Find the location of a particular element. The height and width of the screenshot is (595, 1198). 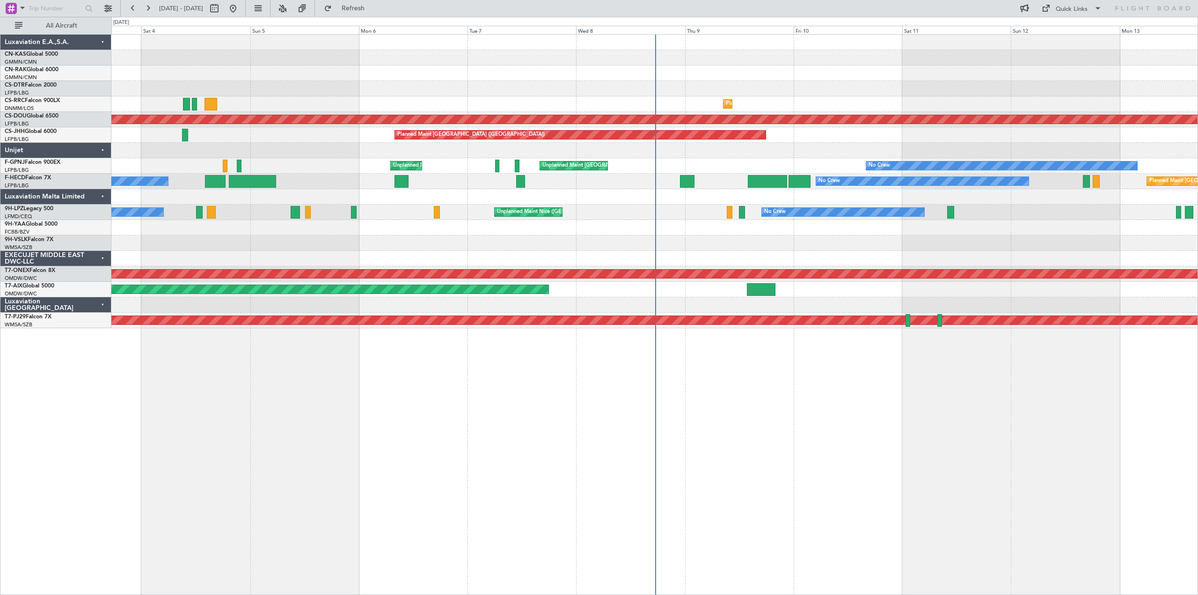

a: 9H-VSLKFalcon 7X is located at coordinates (29, 240).